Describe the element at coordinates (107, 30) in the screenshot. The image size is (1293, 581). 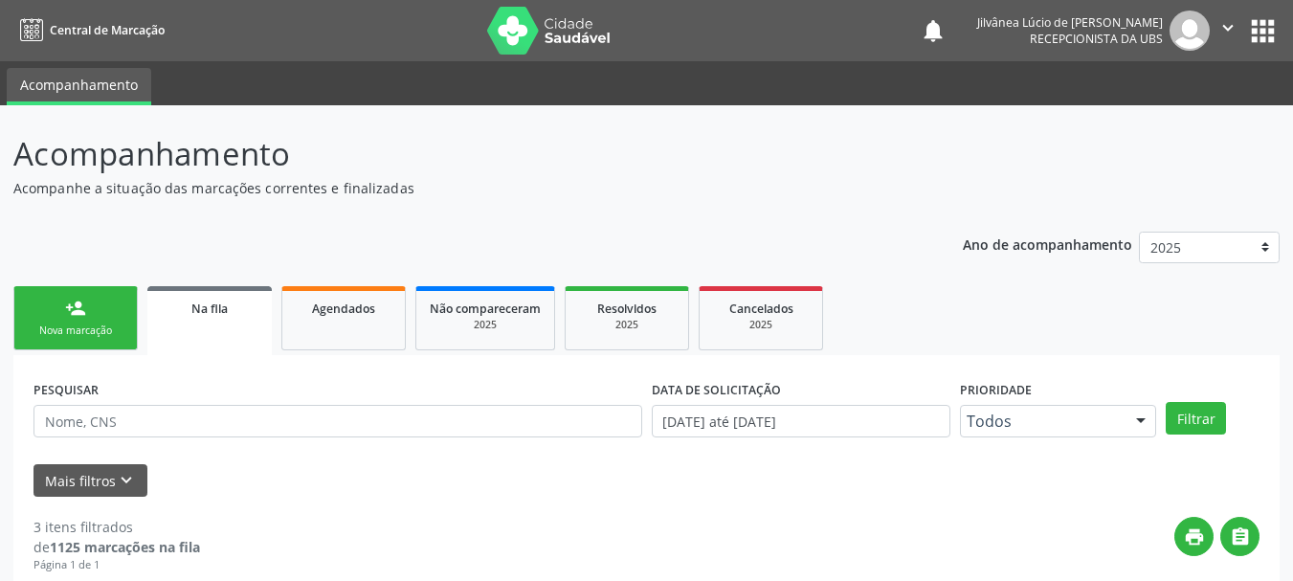
I see `span: Central de Marcação` at that location.